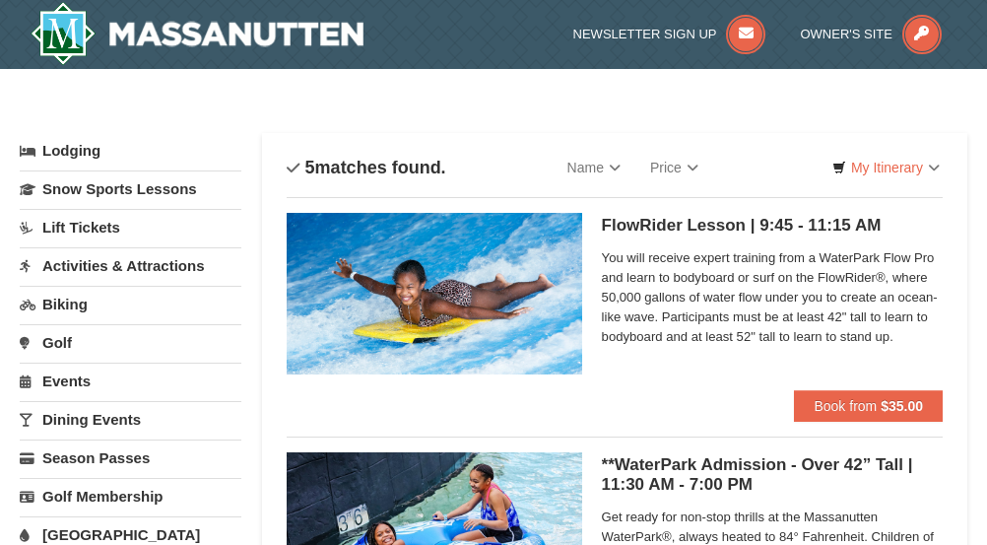 The height and width of the screenshot is (545, 987). What do you see at coordinates (645, 33) in the screenshot?
I see `span: Newsletter Sign Up` at bounding box center [645, 33].